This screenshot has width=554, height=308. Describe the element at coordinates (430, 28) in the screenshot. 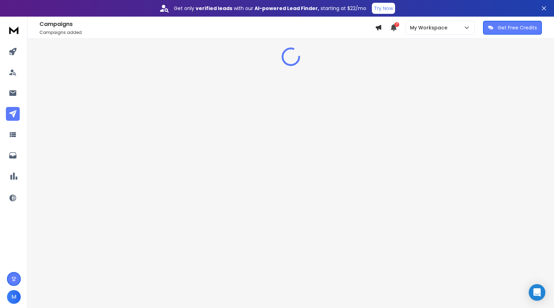

I see `p: My Workspace` at that location.